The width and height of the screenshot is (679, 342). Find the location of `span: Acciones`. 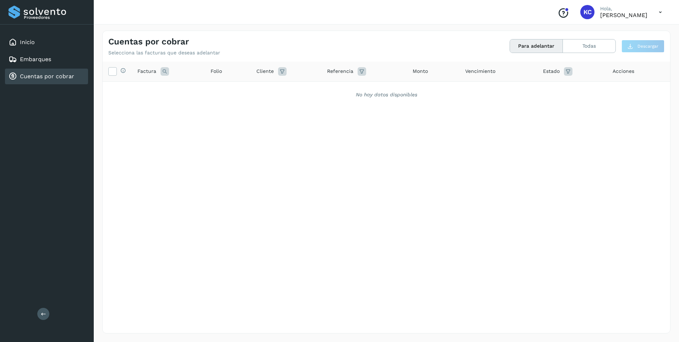

span: Acciones is located at coordinates (623, 71).